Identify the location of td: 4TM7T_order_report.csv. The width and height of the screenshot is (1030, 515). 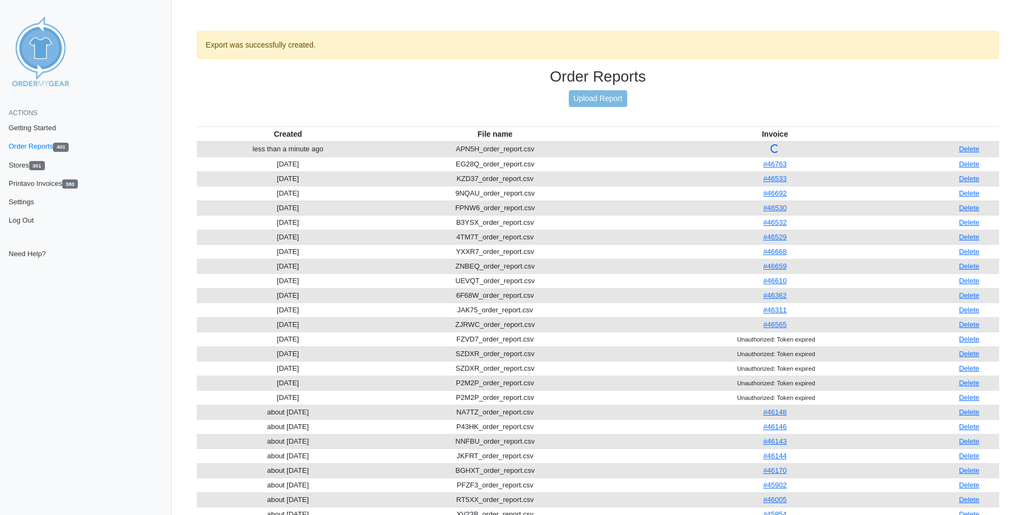
(495, 237).